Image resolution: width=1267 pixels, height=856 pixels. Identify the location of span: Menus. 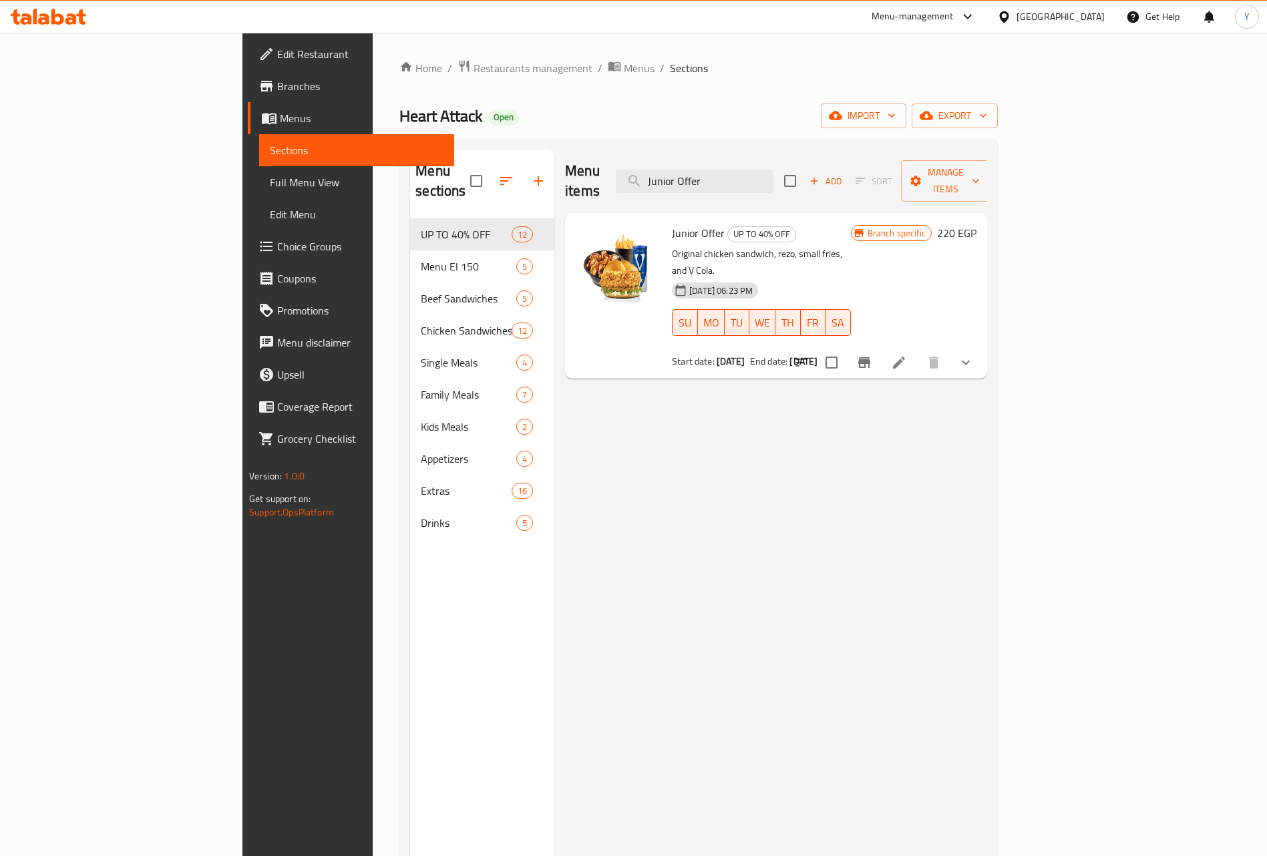
(639, 68).